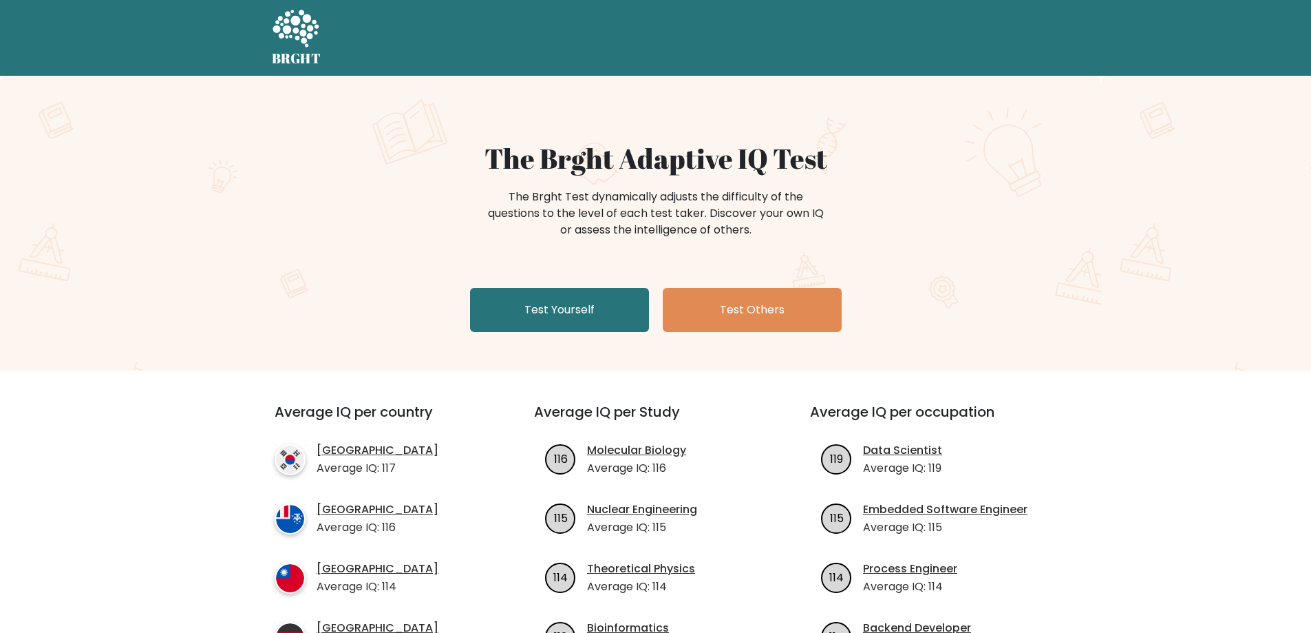  Describe the element at coordinates (945, 509) in the screenshot. I see `a: Embedded Software Engineer` at that location.